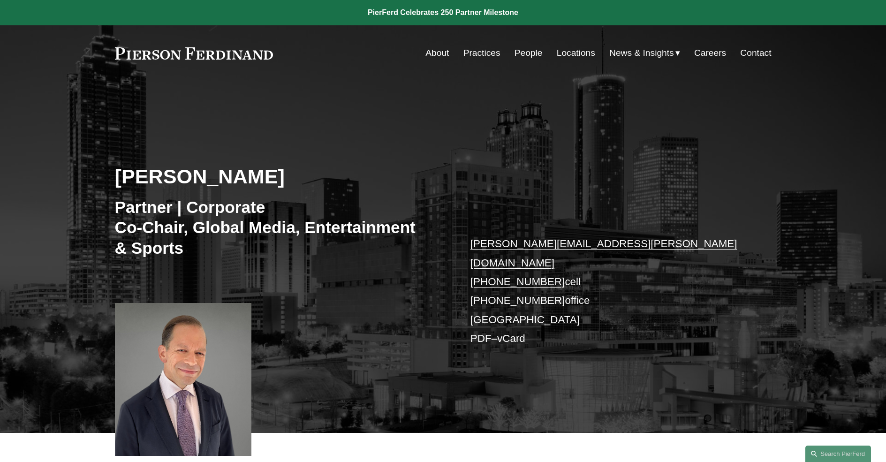 This screenshot has height=462, width=886. Describe the element at coordinates (645, 53) in the screenshot. I see `a: folder dropdown` at that location.